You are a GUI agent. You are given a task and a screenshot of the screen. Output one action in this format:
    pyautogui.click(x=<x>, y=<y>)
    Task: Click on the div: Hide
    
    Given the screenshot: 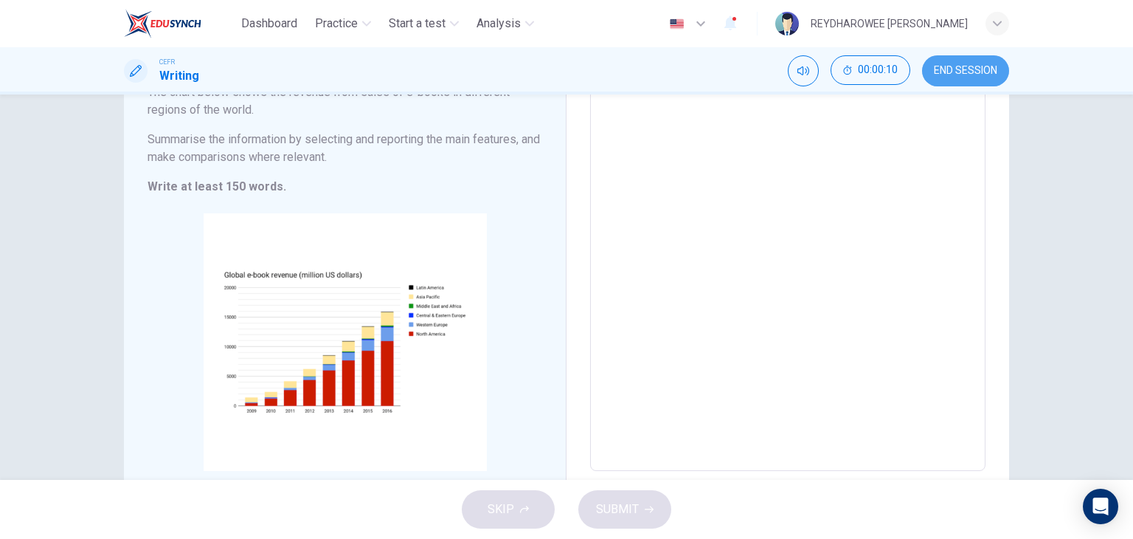 What is the action you would take?
    pyautogui.click(x=871, y=71)
    